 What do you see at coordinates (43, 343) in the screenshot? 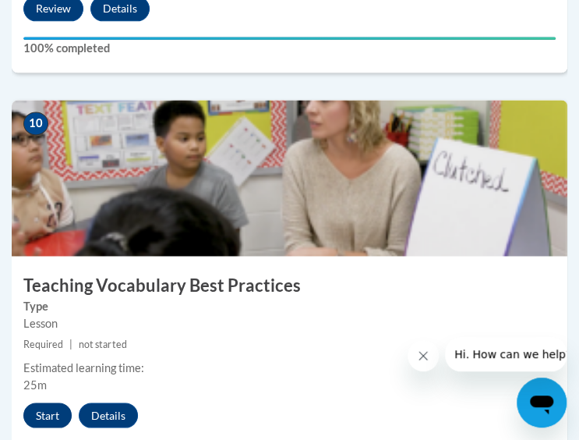
I see `span: Required` at bounding box center [43, 343].